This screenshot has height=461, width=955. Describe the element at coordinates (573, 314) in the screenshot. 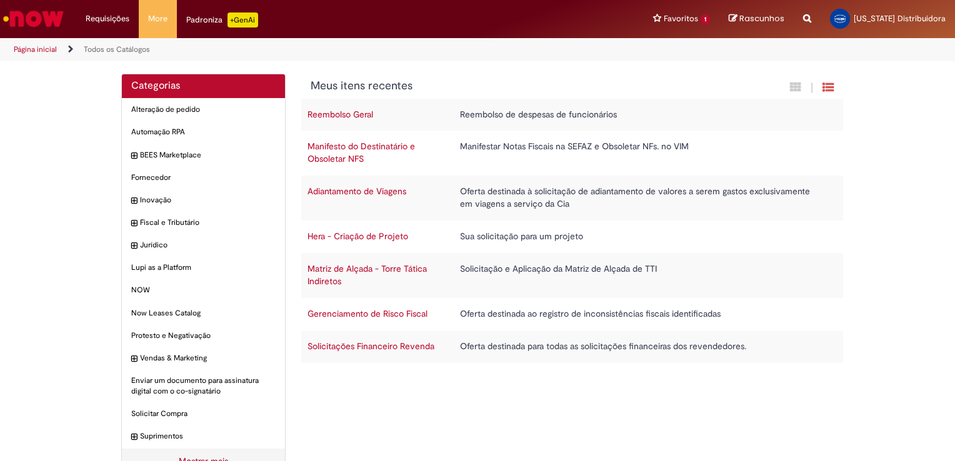

I see `tr: Gerenciamento de Risco Fiscal Oferta destinada ao registro de inconsistências fiscais identificadas` at that location.